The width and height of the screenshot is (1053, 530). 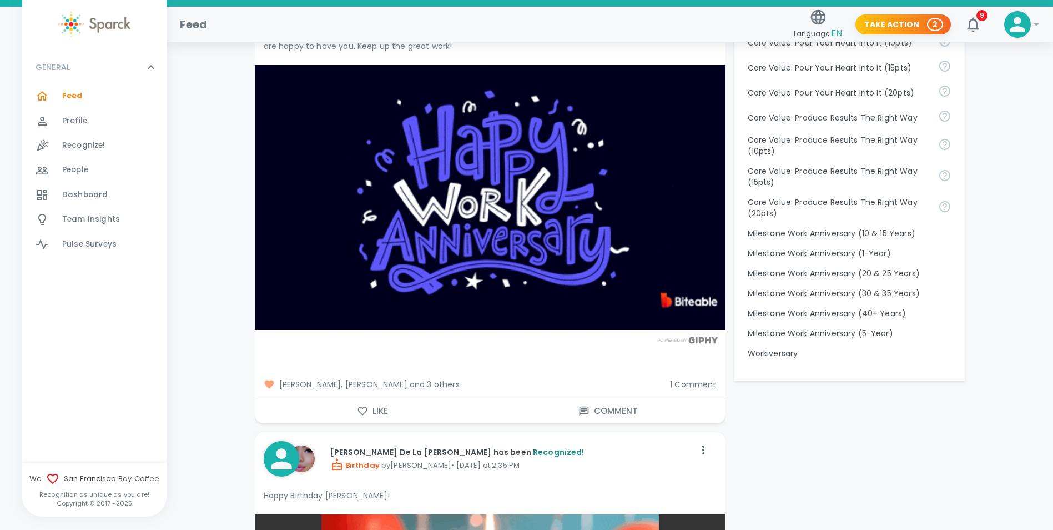 I want to click on span: Team Insights, so click(x=91, y=219).